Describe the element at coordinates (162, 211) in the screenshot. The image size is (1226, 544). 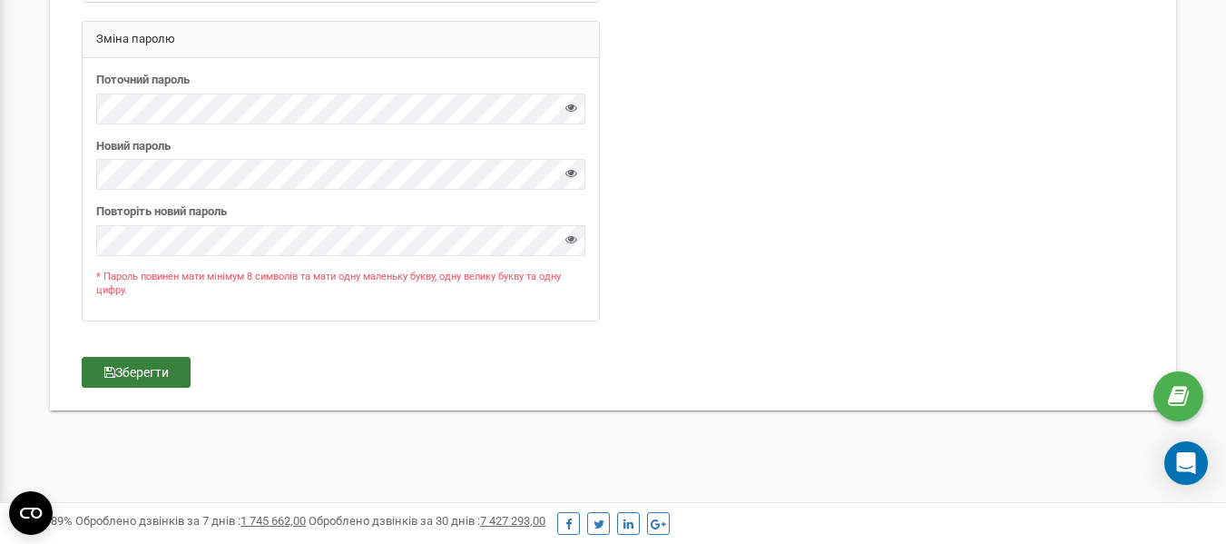
I see `label: Повторіть новий пароль` at that location.